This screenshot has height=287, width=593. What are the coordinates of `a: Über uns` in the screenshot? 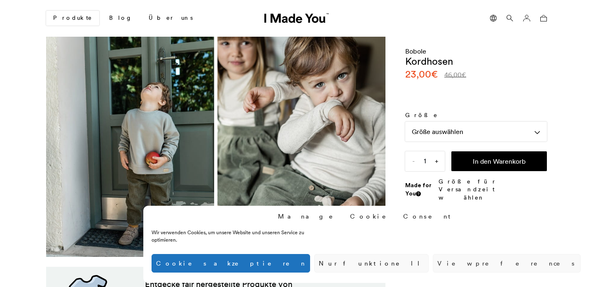 It's located at (171, 18).